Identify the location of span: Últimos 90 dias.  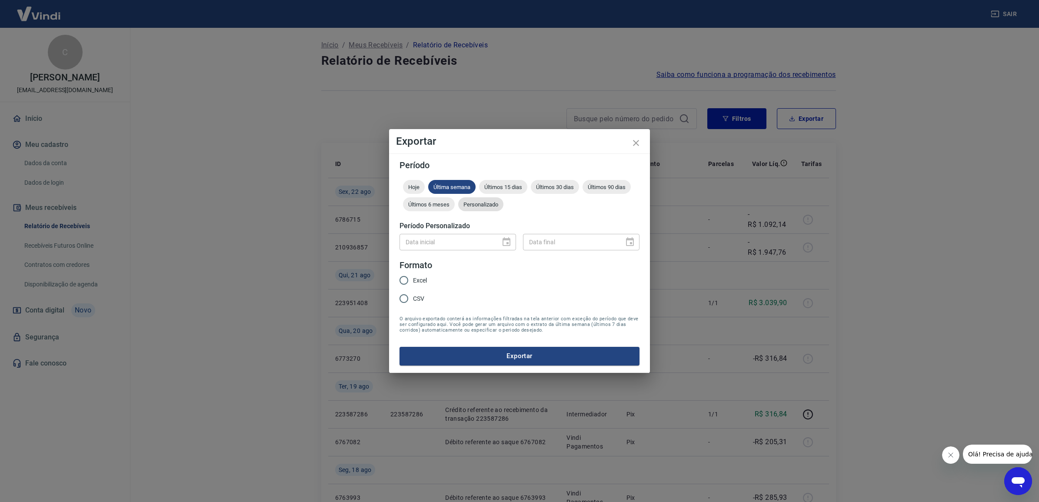
(606, 187).